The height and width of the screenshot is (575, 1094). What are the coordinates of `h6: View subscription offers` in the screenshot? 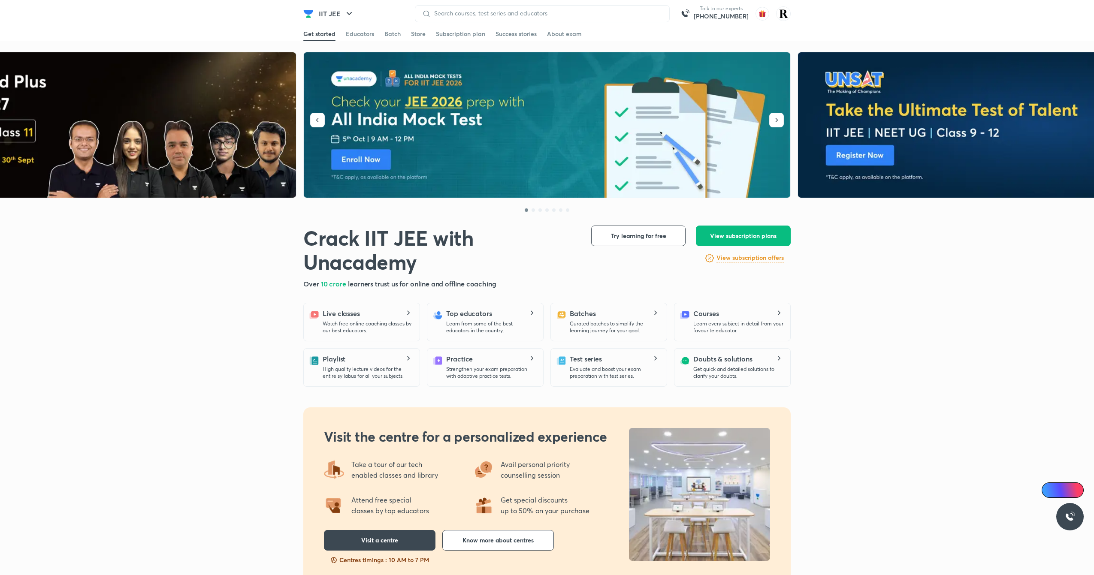 It's located at (750, 258).